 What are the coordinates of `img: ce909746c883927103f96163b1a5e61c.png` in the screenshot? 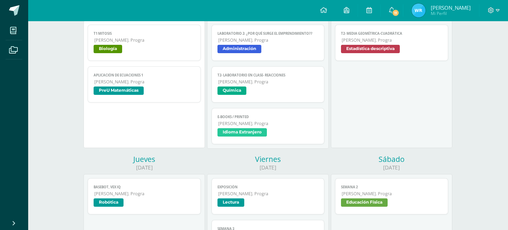 It's located at (418, 10).